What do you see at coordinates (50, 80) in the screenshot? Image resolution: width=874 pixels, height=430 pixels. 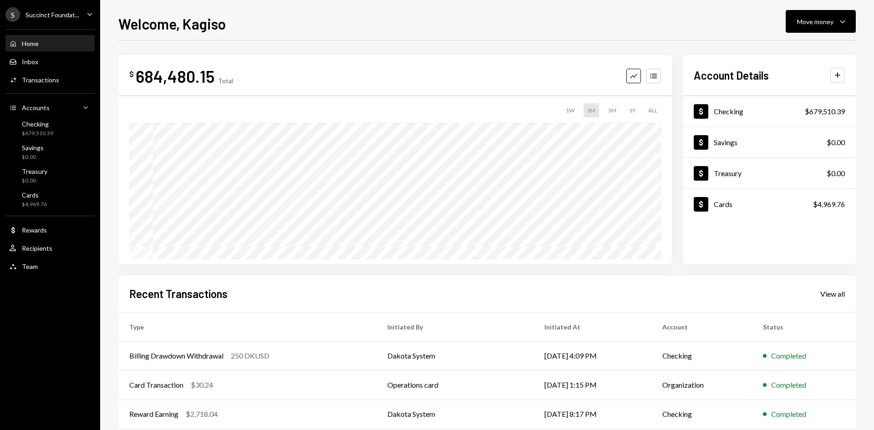 I see `a: Transactions` at bounding box center [50, 80].